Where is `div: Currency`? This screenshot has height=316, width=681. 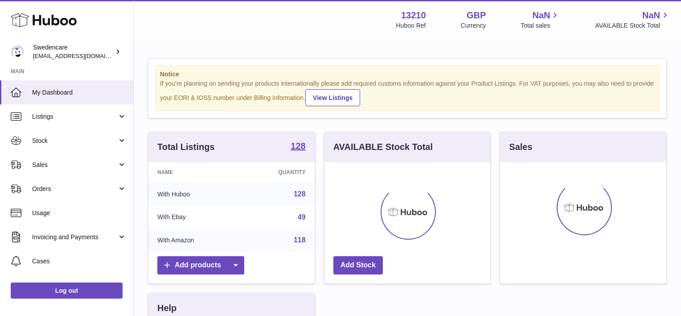 div: Currency is located at coordinates (473, 25).